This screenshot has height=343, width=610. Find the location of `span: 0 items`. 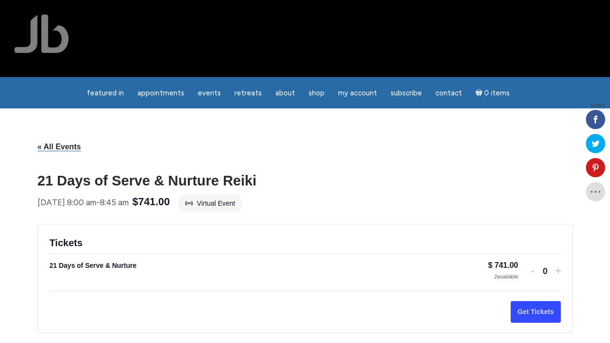

span: 0 items is located at coordinates (496, 93).